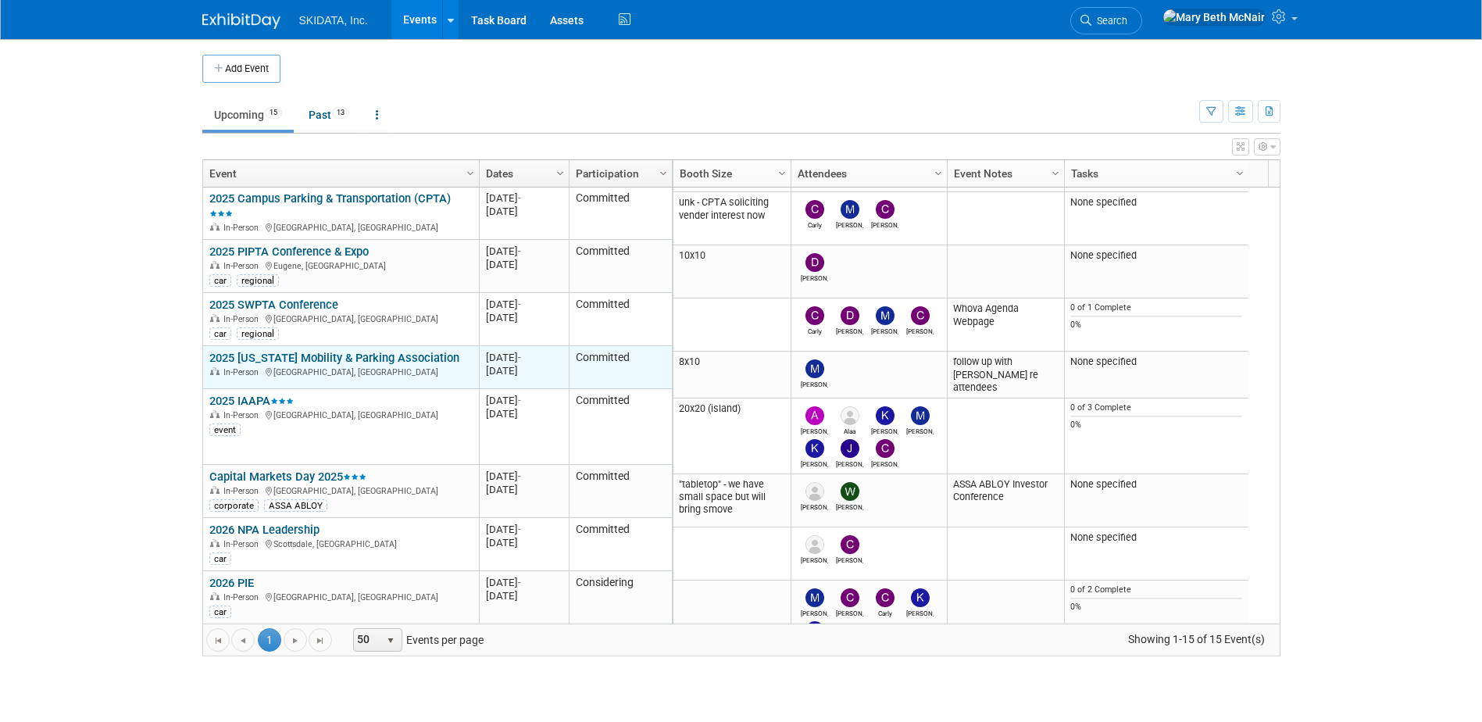 The height and width of the screenshot is (722, 1482). What do you see at coordinates (252, 401) in the screenshot?
I see `a: 2025 IAAPA` at bounding box center [252, 401].